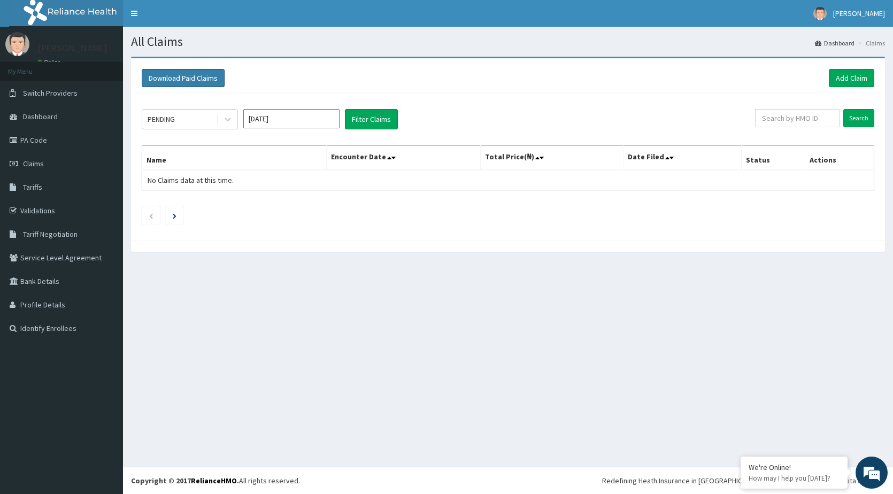 Image resolution: width=893 pixels, height=494 pixels. I want to click on a: Online, so click(50, 62).